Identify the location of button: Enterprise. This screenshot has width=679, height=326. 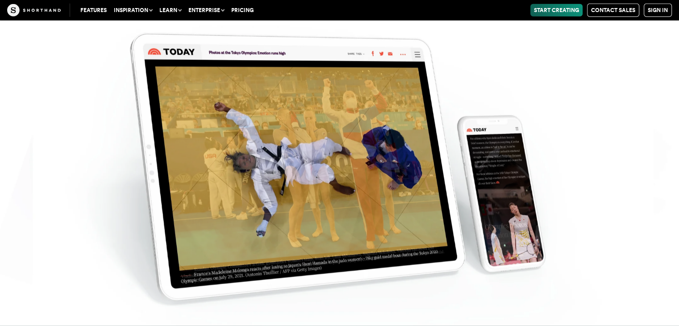
(206, 10).